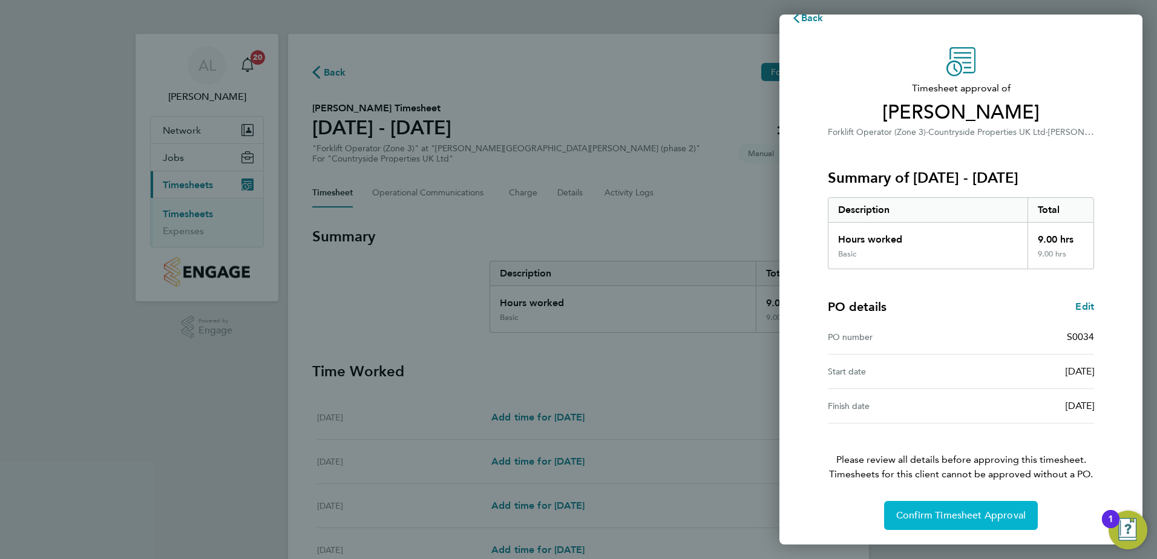 This screenshot has height=559, width=1157. What do you see at coordinates (1084, 307) in the screenshot?
I see `a: Edit` at bounding box center [1084, 307].